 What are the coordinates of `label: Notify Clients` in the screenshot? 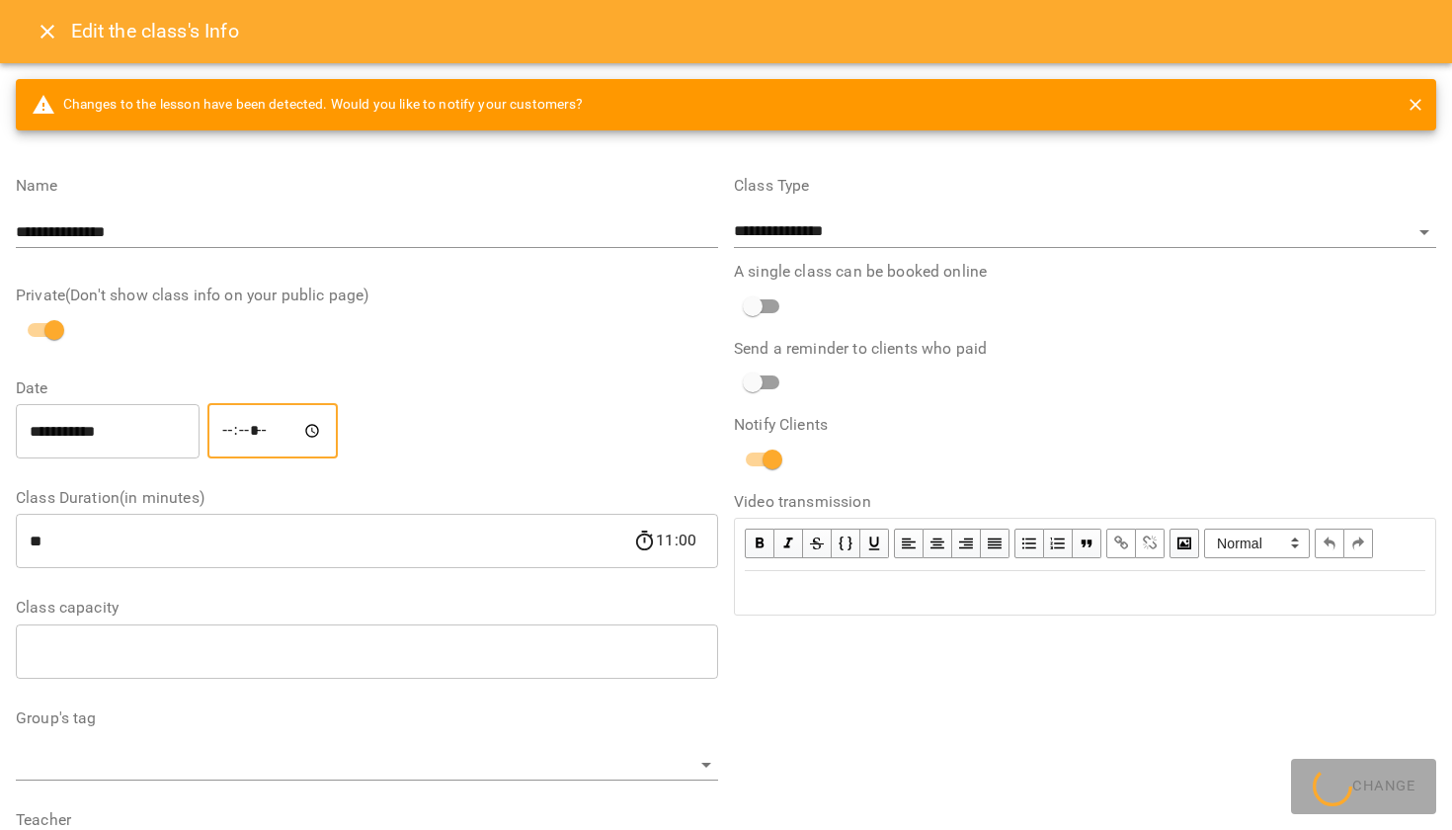 It's located at (1085, 425).